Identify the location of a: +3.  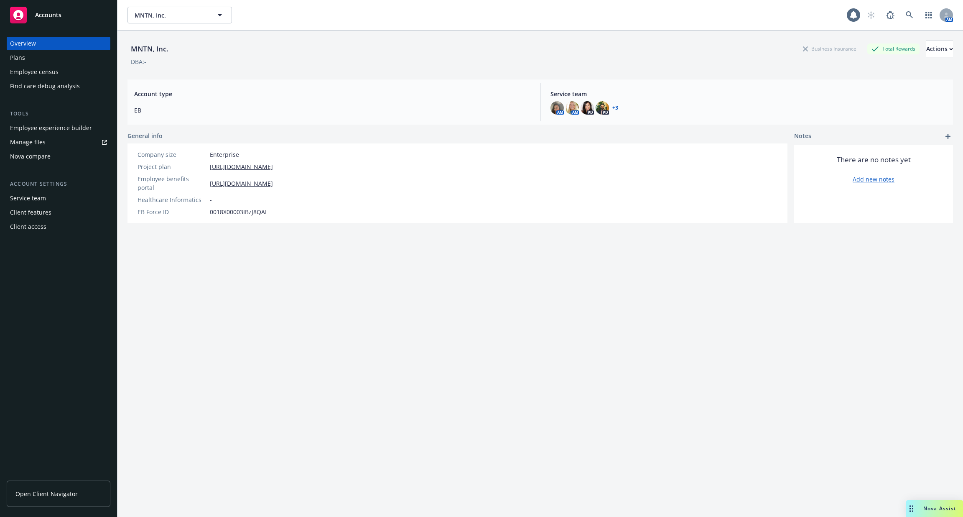
(615, 108).